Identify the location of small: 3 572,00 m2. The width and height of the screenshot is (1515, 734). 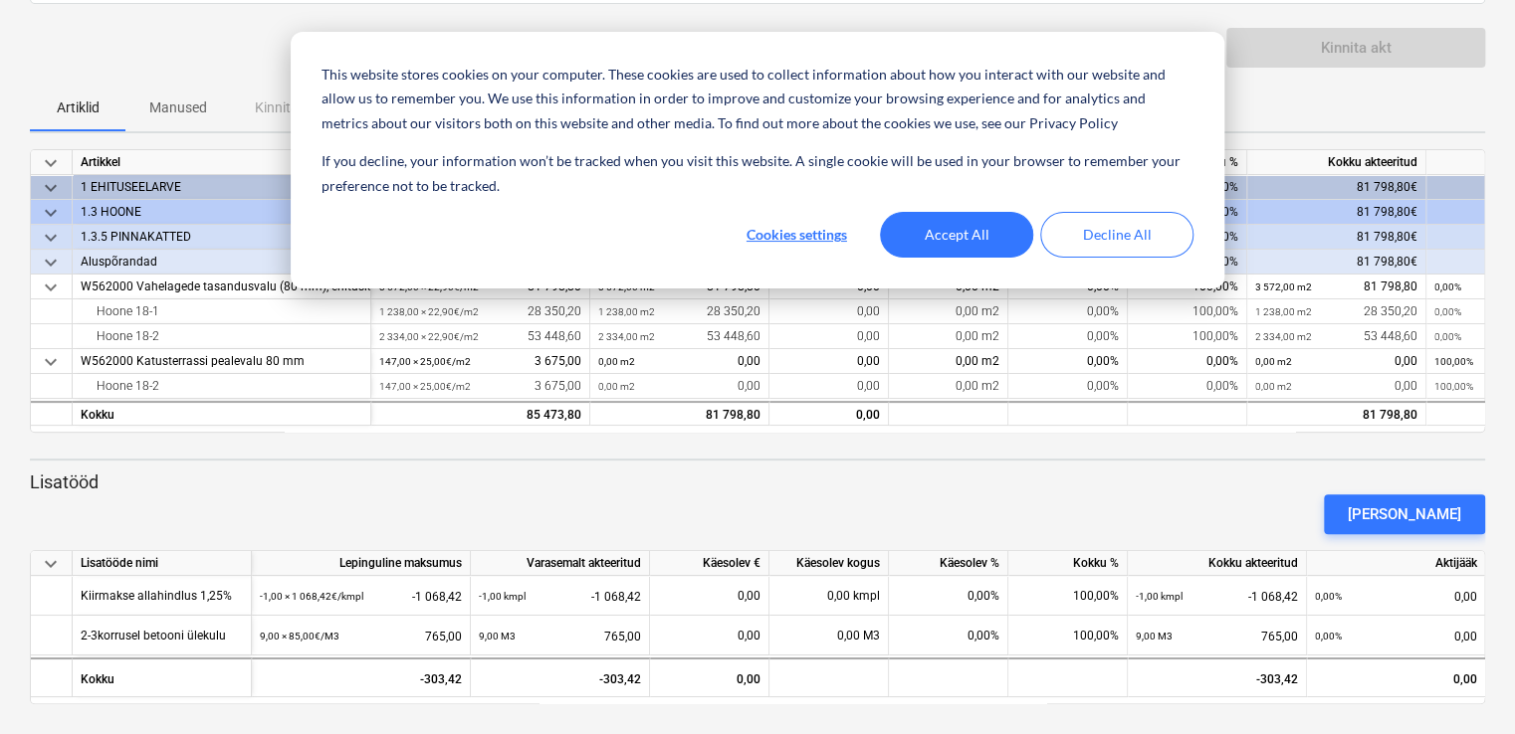
(1283, 287).